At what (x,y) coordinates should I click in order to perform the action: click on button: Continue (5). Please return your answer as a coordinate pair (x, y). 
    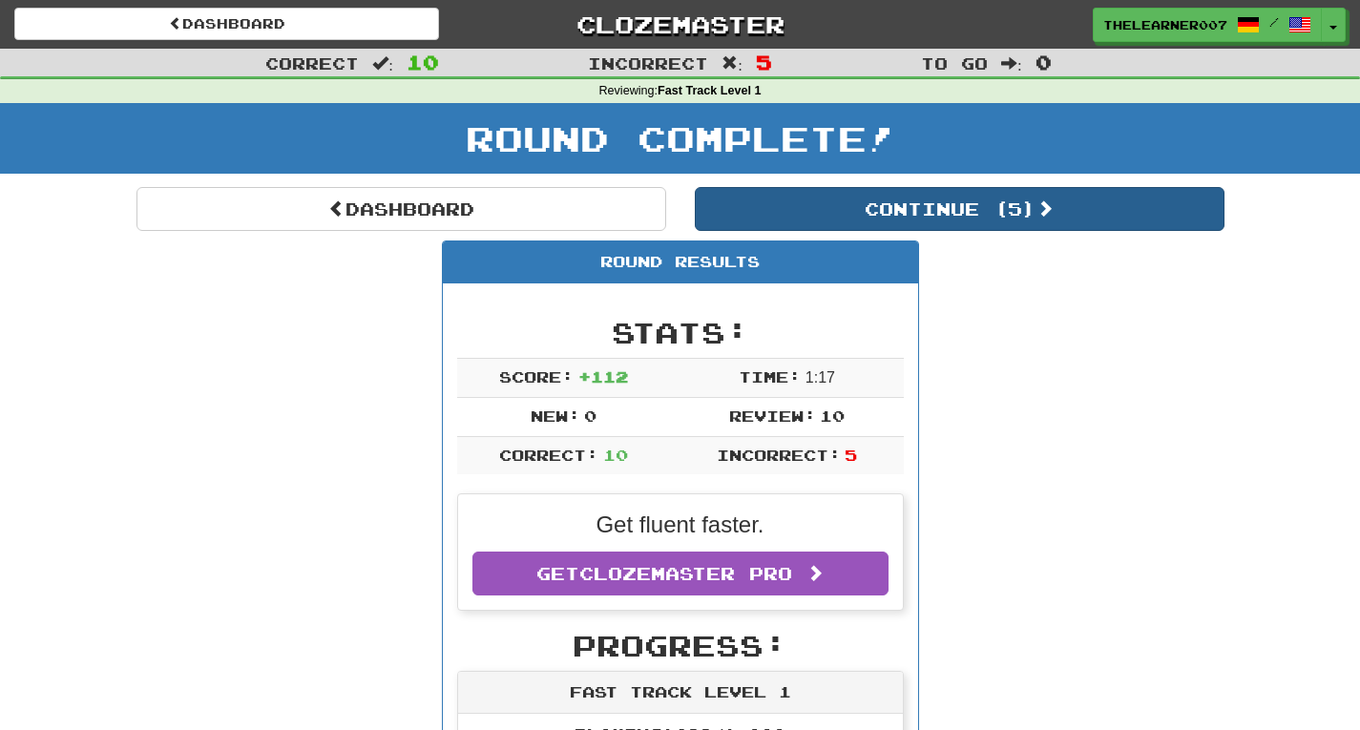
    Looking at the image, I should click on (959, 209).